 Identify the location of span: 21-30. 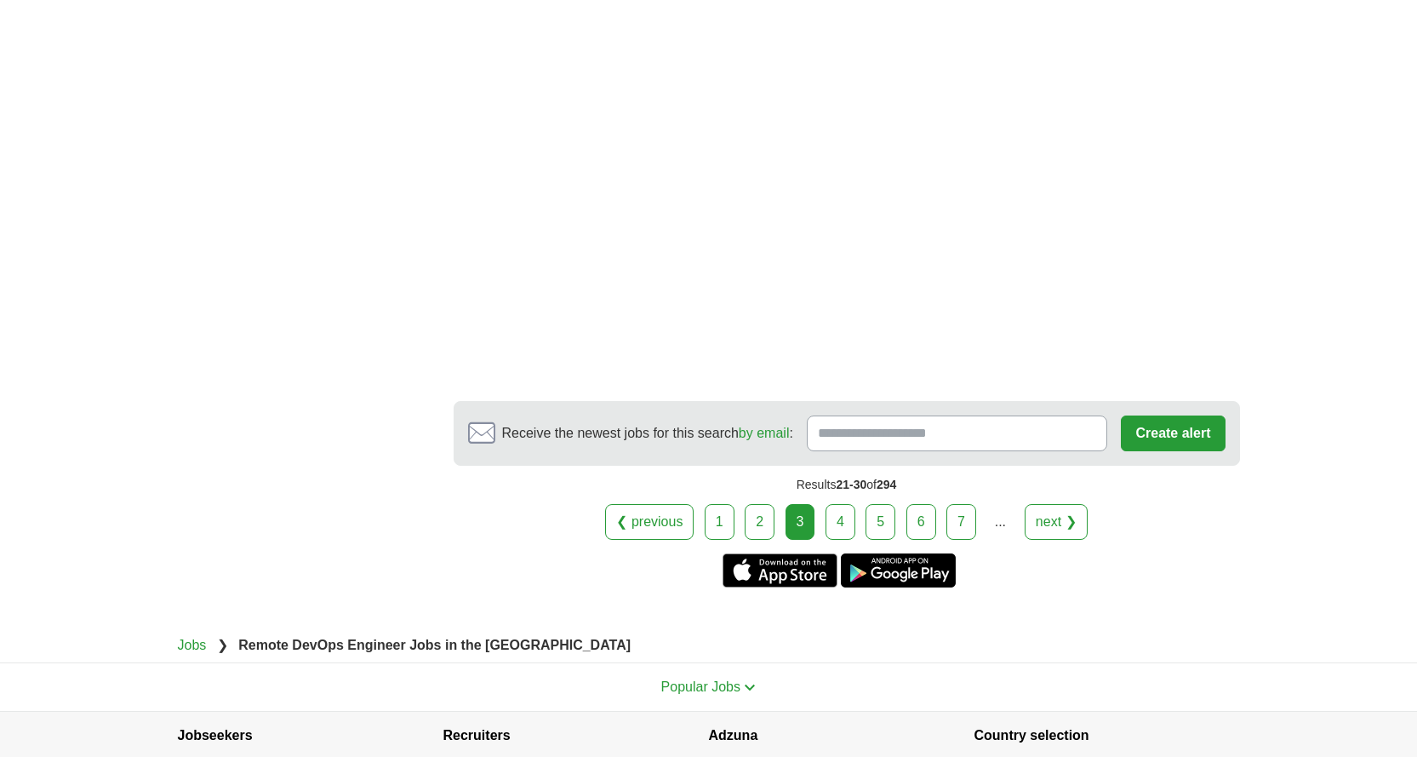
(851, 484).